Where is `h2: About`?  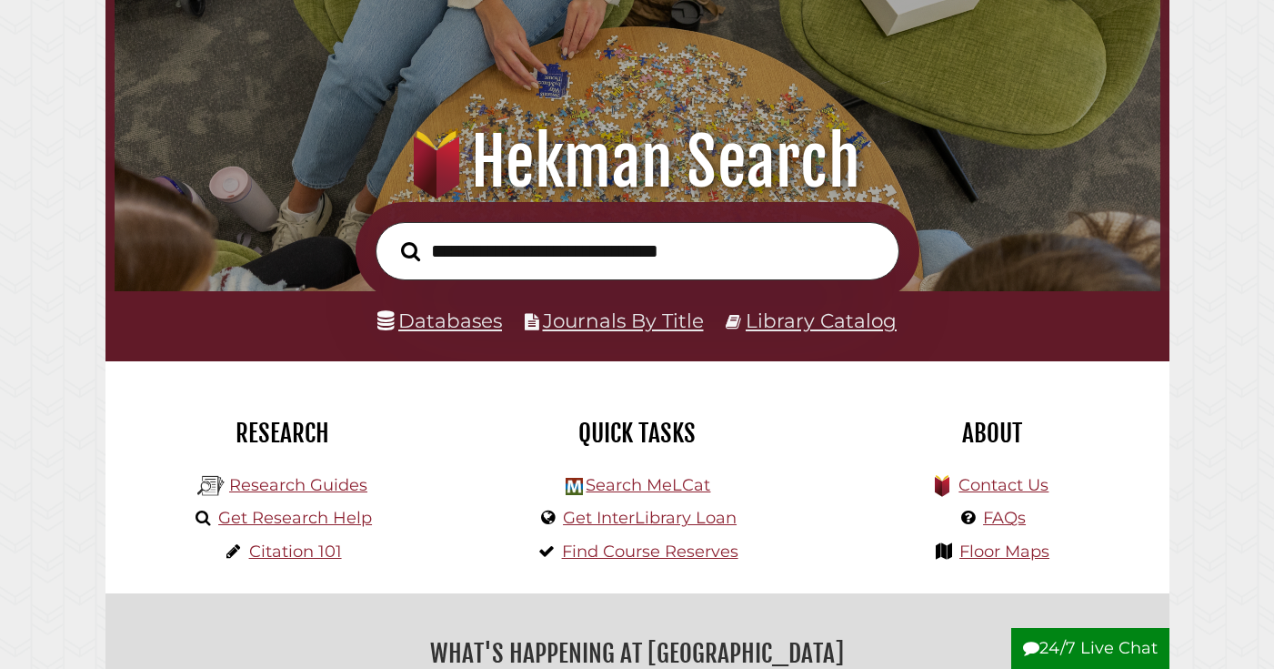
h2: About is located at coordinates (992, 433).